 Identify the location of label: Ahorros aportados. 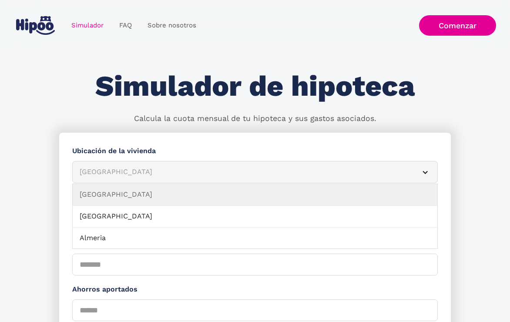
(255, 290).